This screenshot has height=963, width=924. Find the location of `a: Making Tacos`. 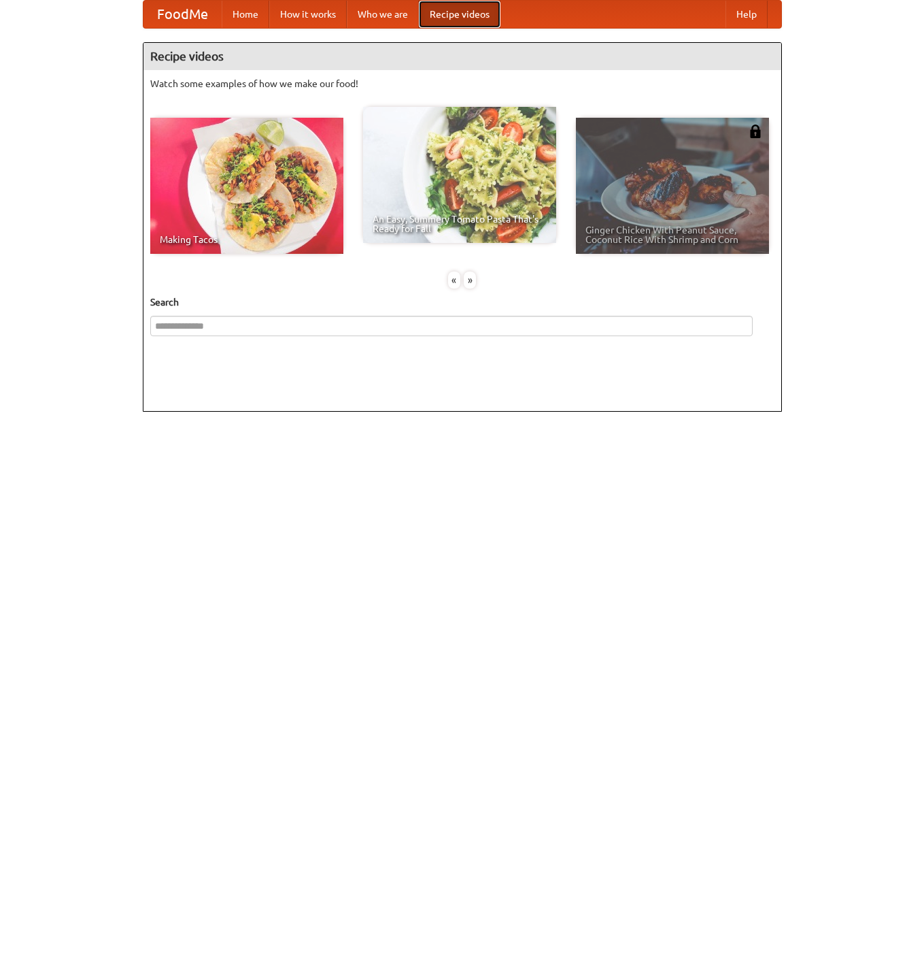

a: Making Tacos is located at coordinates (247, 186).